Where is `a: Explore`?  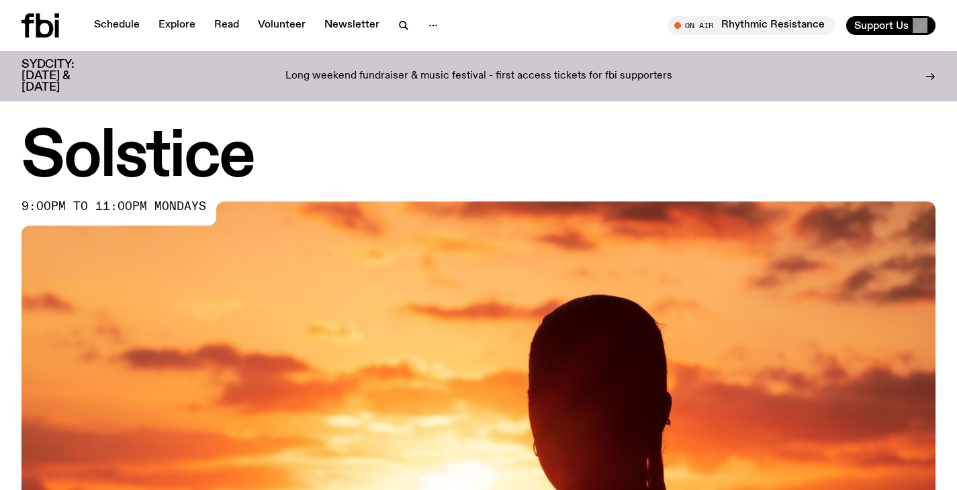 a: Explore is located at coordinates (177, 26).